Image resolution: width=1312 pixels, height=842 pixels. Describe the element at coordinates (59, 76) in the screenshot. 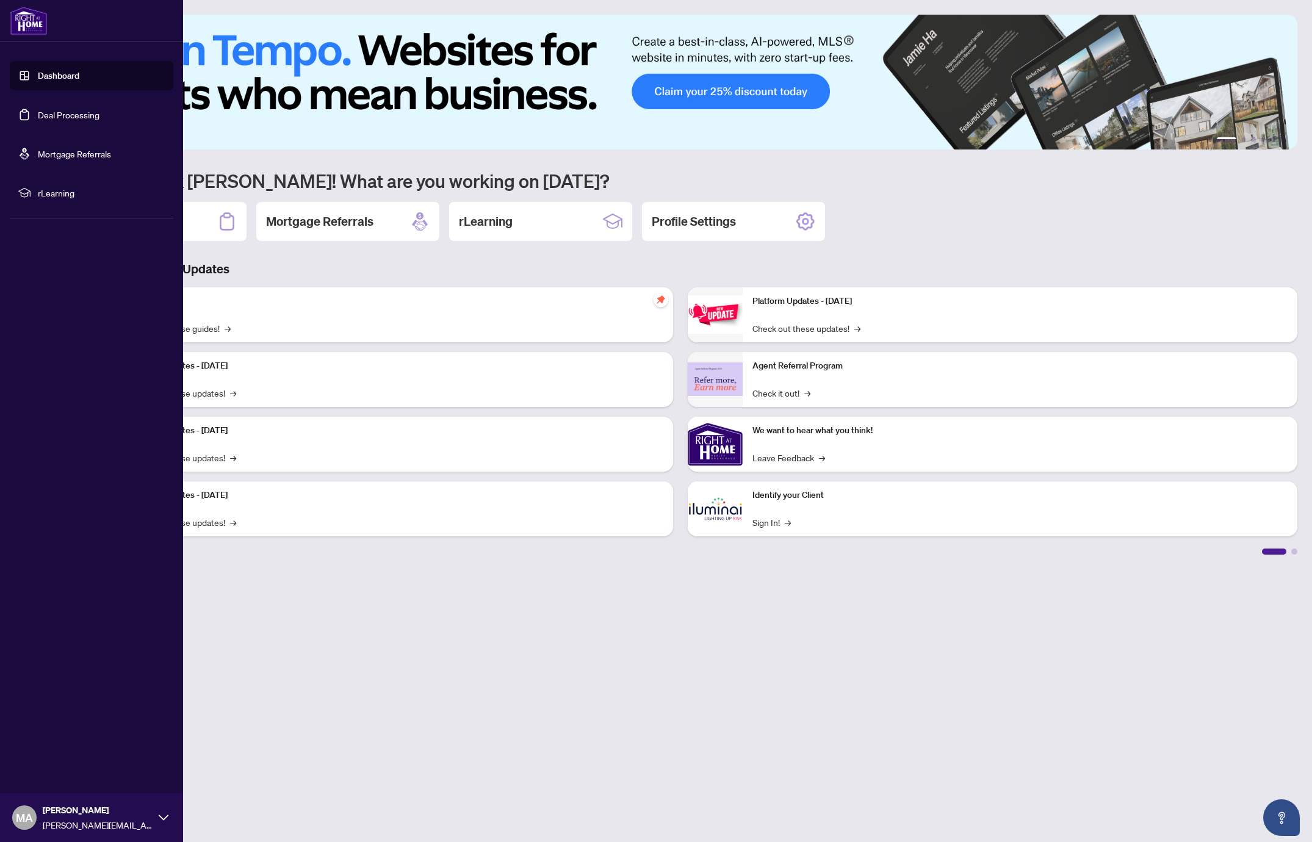

I see `a: Dashboard` at that location.